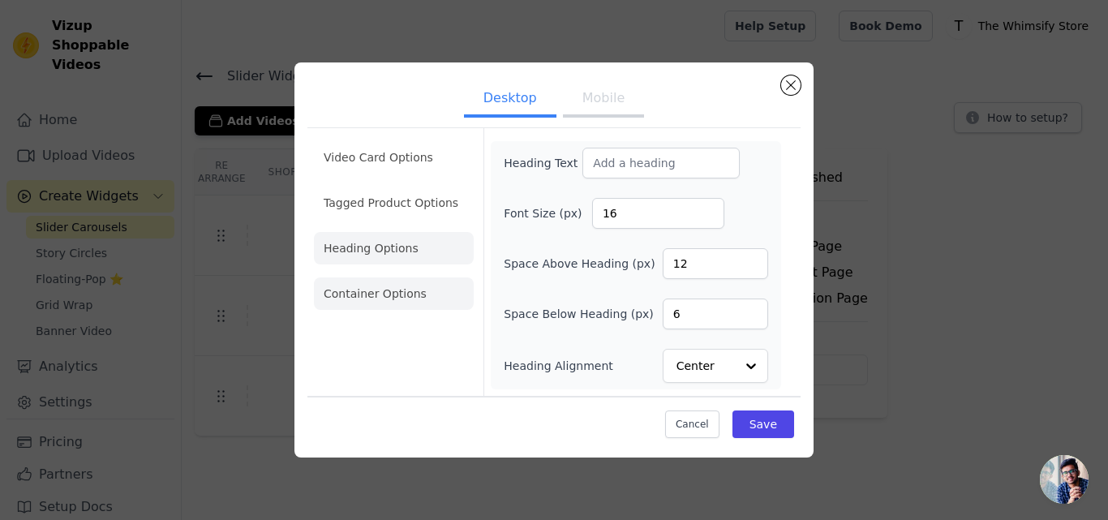 This screenshot has height=520, width=1108. I want to click on li: Video Card Options, so click(393, 157).